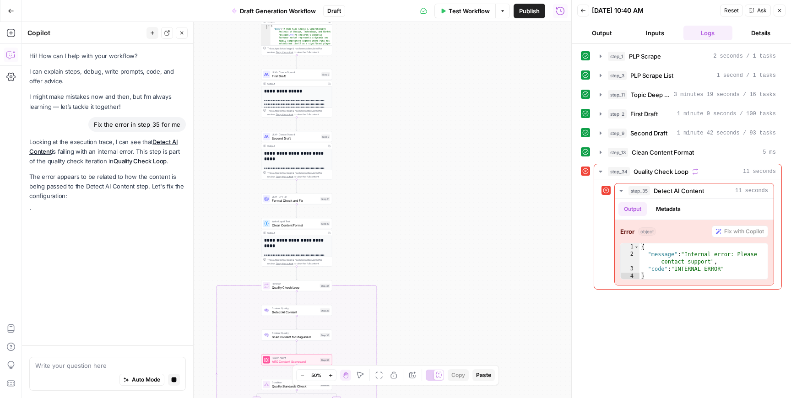 The image size is (791, 398). Describe the element at coordinates (627, 232) in the screenshot. I see `strong: Error` at that location.